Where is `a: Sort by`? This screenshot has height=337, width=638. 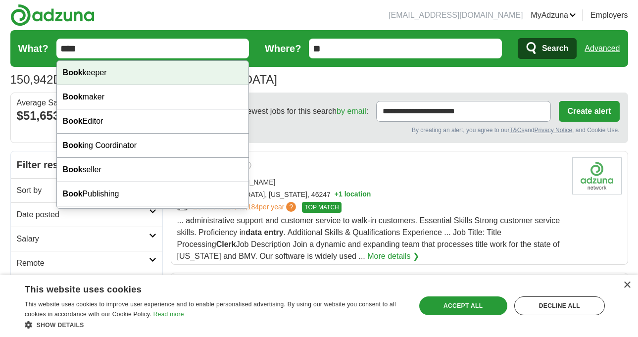
a: Sort by is located at coordinates (87, 190).